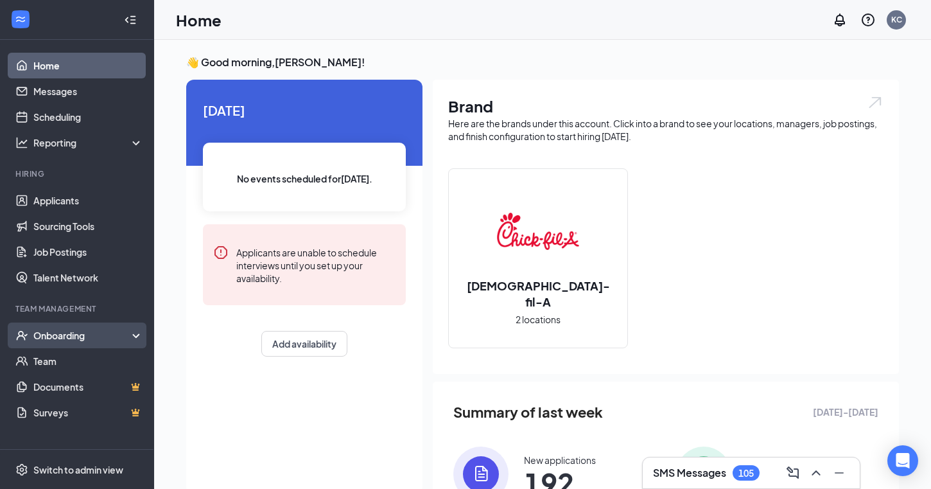 The image size is (931, 489). I want to click on div: KC, so click(896, 19).